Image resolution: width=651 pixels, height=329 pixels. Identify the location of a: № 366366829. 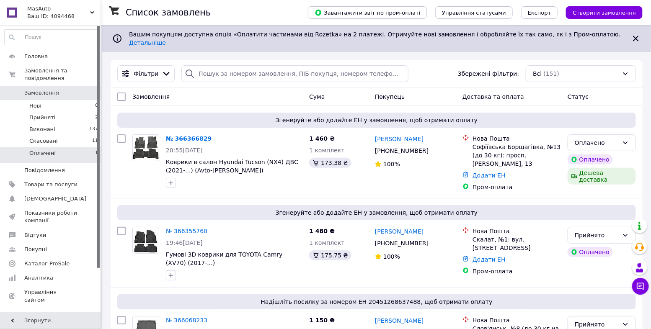
(189, 139).